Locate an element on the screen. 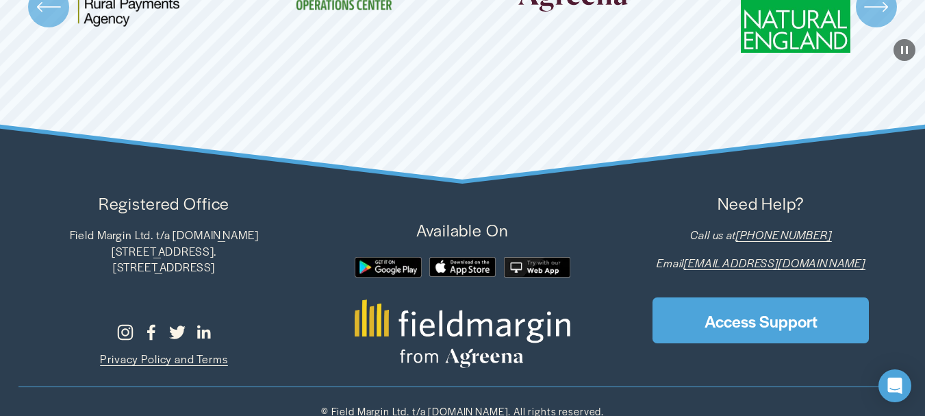 This screenshot has height=416, width=925. div: Open Intercom Messenger is located at coordinates (895, 386).